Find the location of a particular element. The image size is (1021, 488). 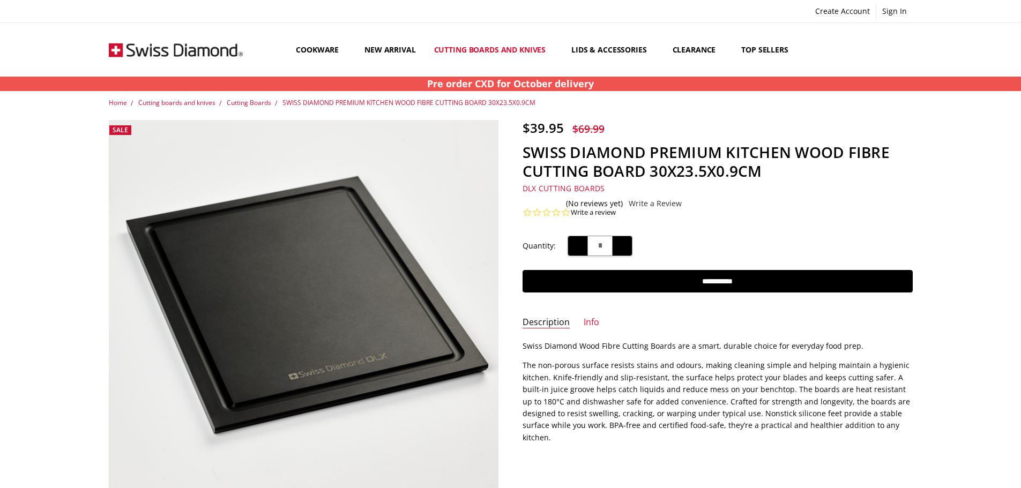

span: (No reviews yet) is located at coordinates (595, 204).